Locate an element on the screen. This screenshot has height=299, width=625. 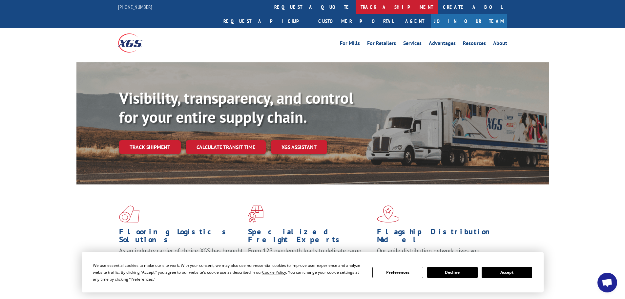
img: xgs-icon-focused-on-flooring-red is located at coordinates (256, 214).